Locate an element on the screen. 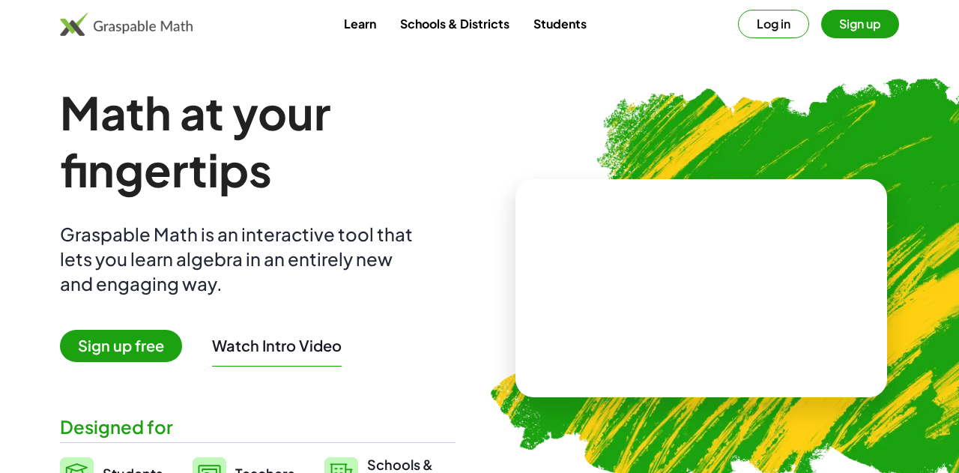  h1: Math at your fingertips is located at coordinates (258, 141).